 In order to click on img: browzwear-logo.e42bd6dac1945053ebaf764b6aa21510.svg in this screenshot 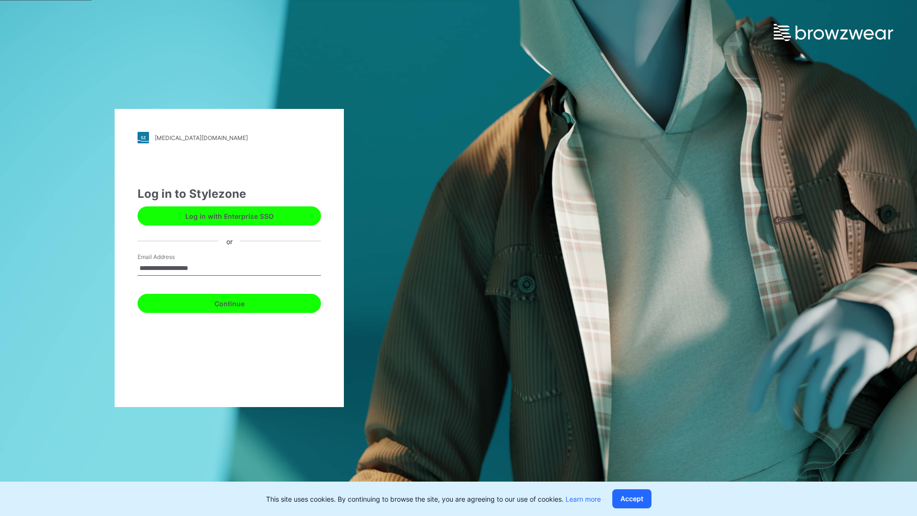, I will do `click(834, 32)`.